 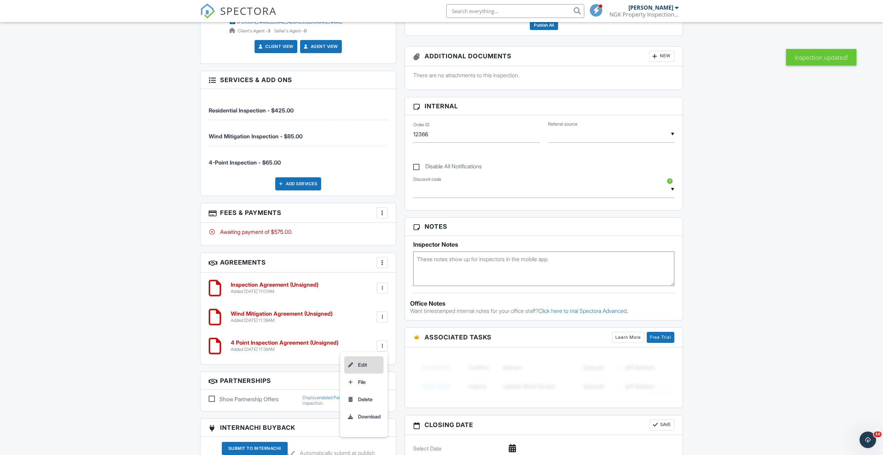 What do you see at coordinates (284, 343) in the screenshot?
I see `h6: 4 Point Inspection Agreement (Unsigned)` at bounding box center [284, 343].